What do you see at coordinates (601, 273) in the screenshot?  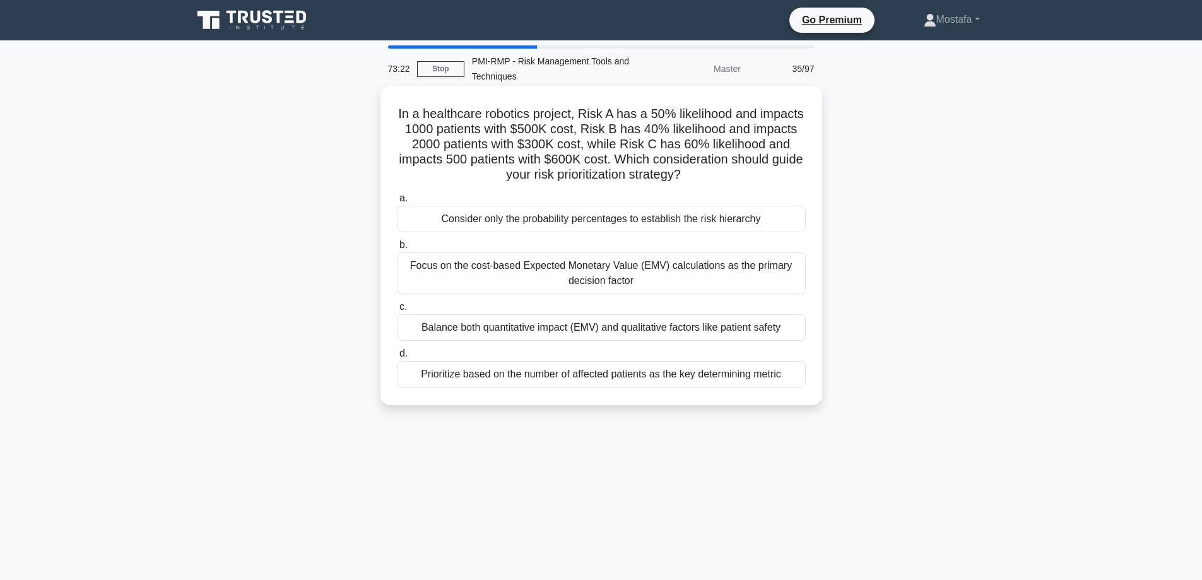 I see `div: Focus on the cost-based Expected Monetary Value (EMV) calculations as the primary decision factor` at bounding box center [601, 273].